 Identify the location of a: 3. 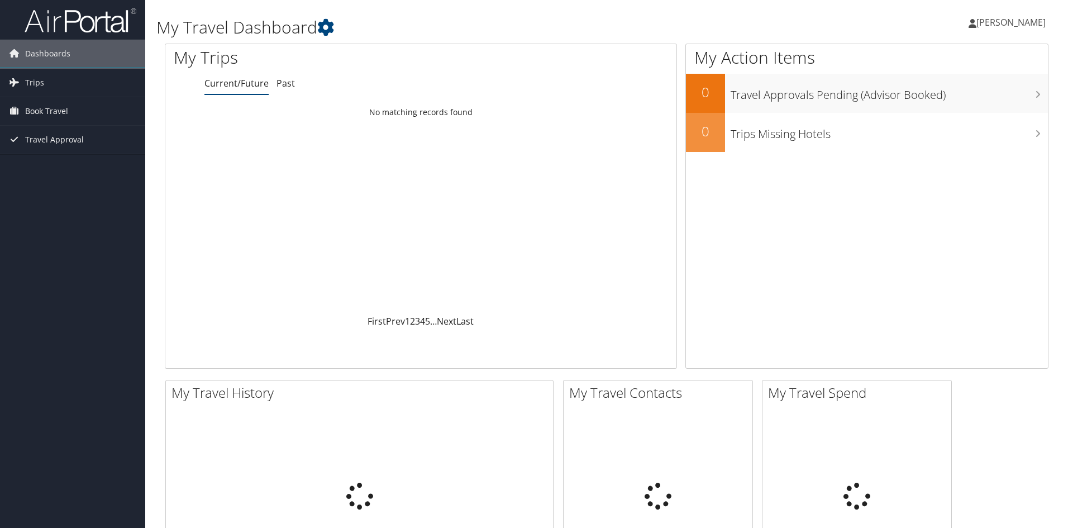
(417, 321).